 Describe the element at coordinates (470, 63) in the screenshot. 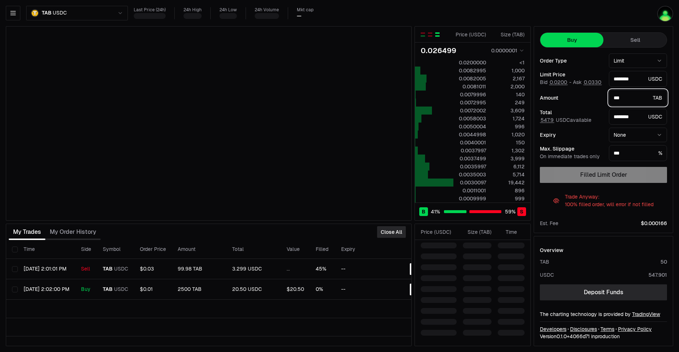

I see `div: 0.0200000` at that location.